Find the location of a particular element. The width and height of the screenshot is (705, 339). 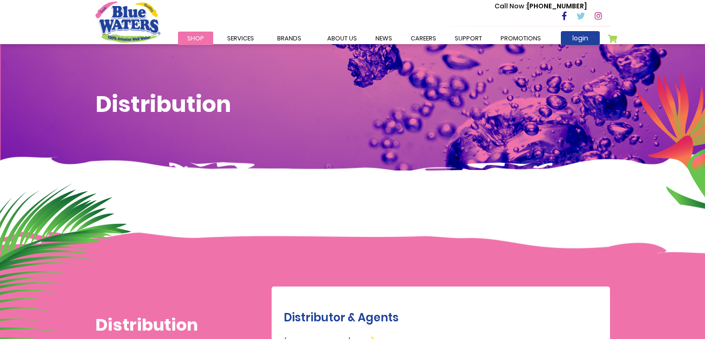

a: about us is located at coordinates (342, 38).